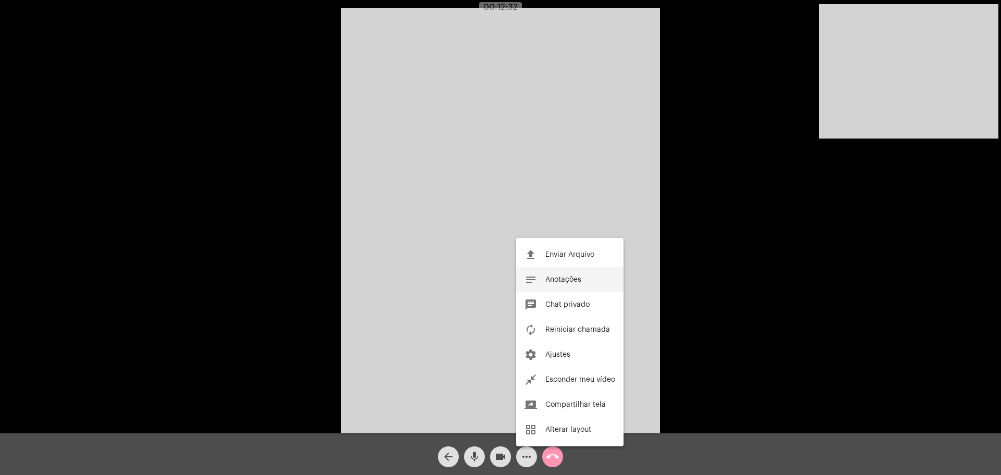  What do you see at coordinates (570, 255) in the screenshot?
I see `span: Enviar Arquivo` at bounding box center [570, 255].